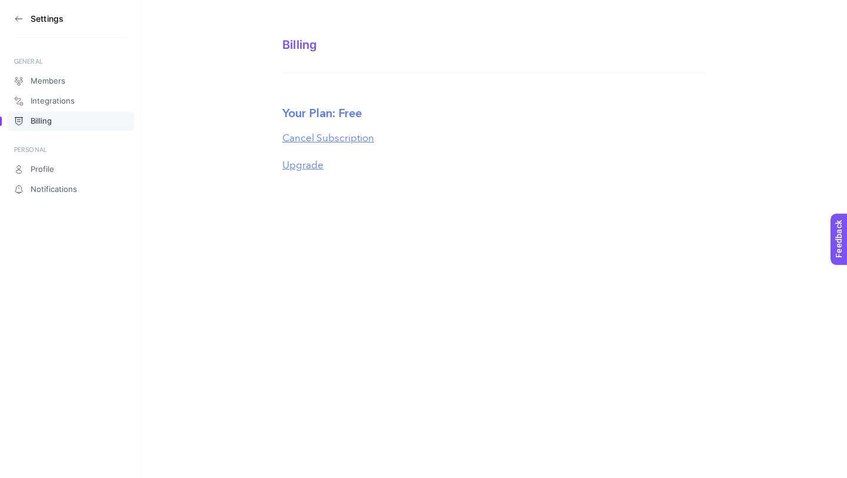 Image resolution: width=847 pixels, height=478 pixels. Describe the element at coordinates (71, 169) in the screenshot. I see `a: Profile` at that location.